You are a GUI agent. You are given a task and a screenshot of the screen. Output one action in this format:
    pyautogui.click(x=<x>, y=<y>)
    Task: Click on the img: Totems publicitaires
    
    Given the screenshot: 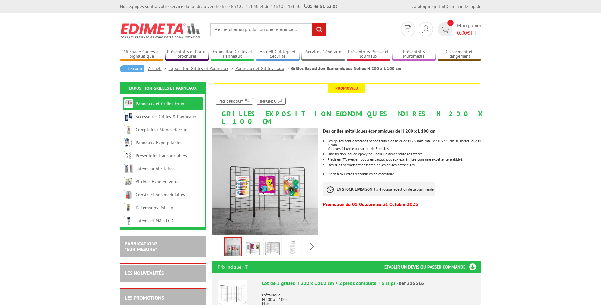 What is the action you would take?
    pyautogui.click(x=129, y=169)
    